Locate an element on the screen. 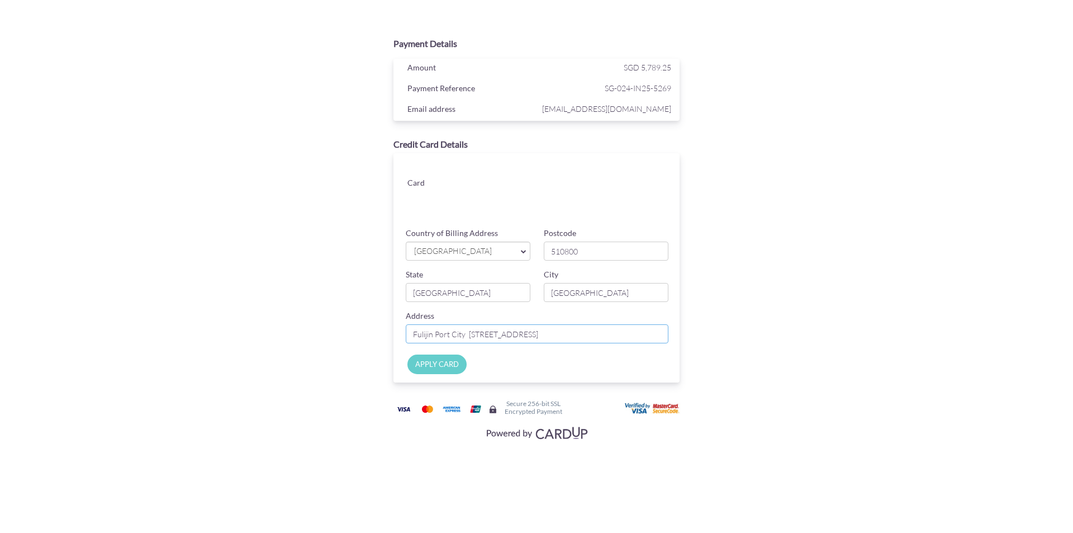 Image resolution: width=1073 pixels, height=533 pixels. img: Union Pay is located at coordinates (476, 409).